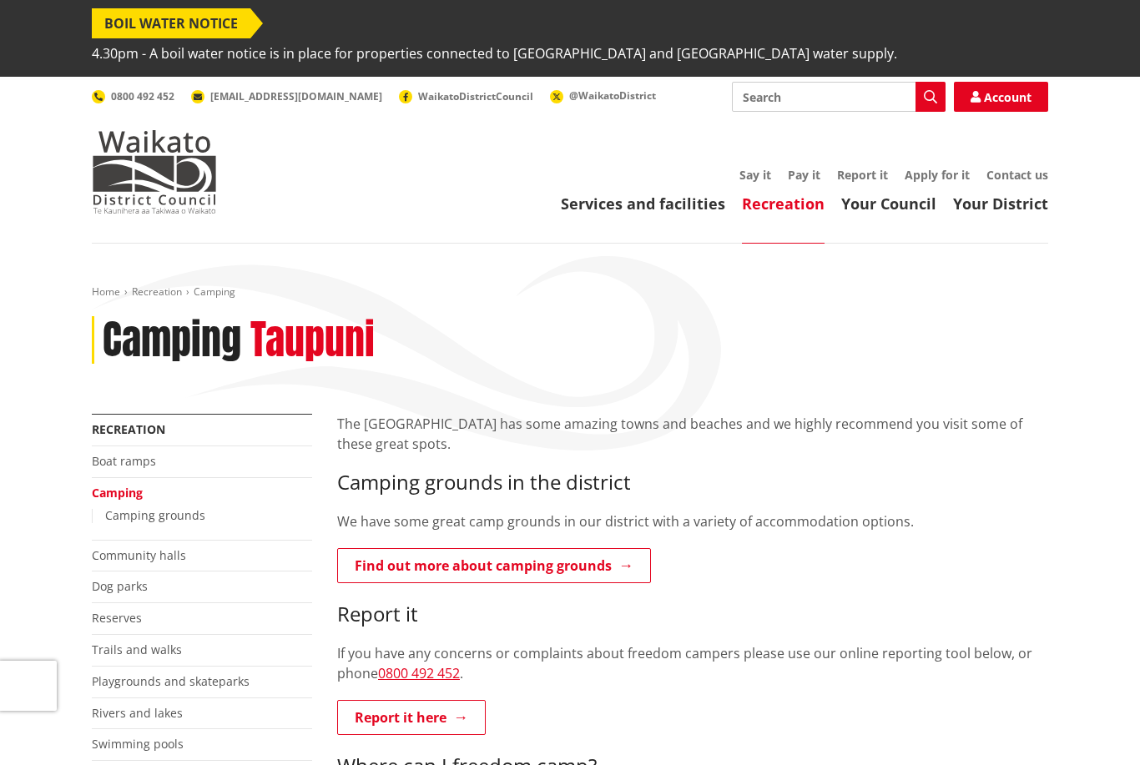 The width and height of the screenshot is (1140, 765). What do you see at coordinates (755, 174) in the screenshot?
I see `a: Say it` at bounding box center [755, 174].